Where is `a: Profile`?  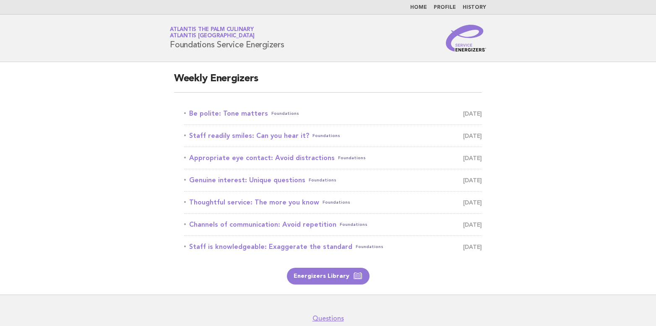 a: Profile is located at coordinates (444, 8).